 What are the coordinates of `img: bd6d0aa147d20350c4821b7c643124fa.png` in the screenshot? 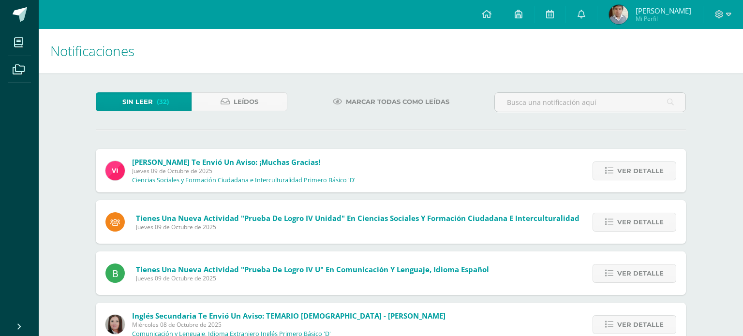 It's located at (115, 171).